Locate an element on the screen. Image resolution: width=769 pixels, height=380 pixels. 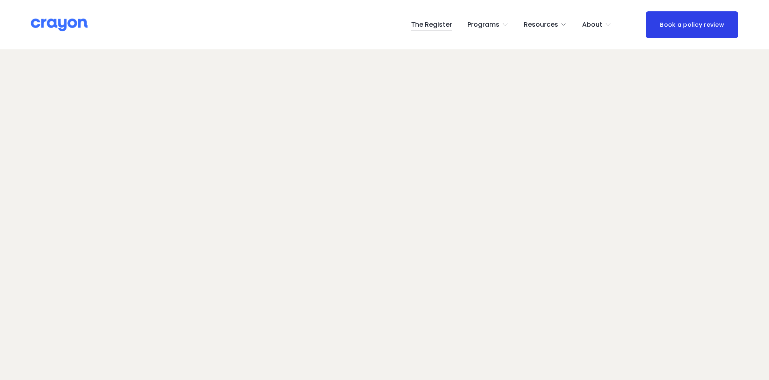
a: Book a policy review is located at coordinates (692, 24).